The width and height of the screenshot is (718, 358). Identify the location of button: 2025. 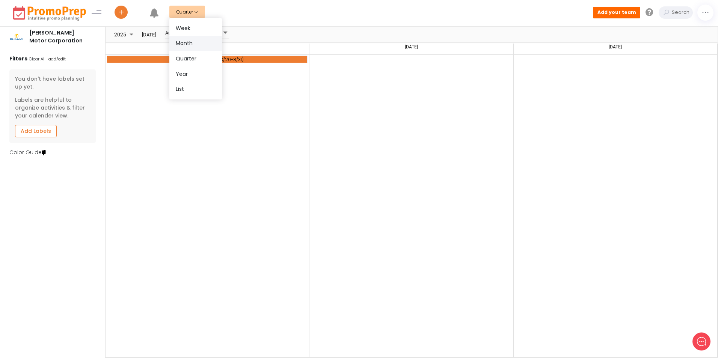
(125, 35).